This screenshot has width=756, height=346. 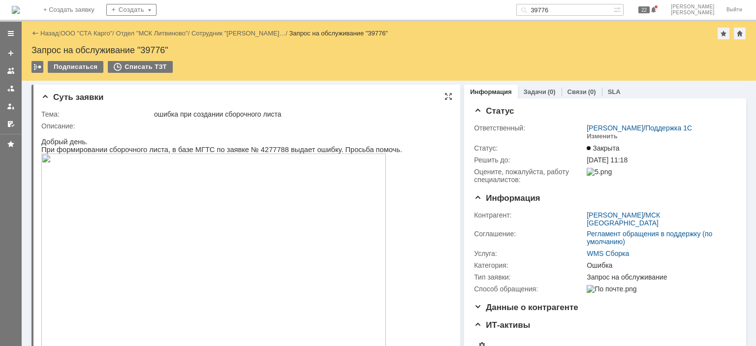 What do you see at coordinates (529, 148) in the screenshot?
I see `div: Статус:` at bounding box center [529, 148].